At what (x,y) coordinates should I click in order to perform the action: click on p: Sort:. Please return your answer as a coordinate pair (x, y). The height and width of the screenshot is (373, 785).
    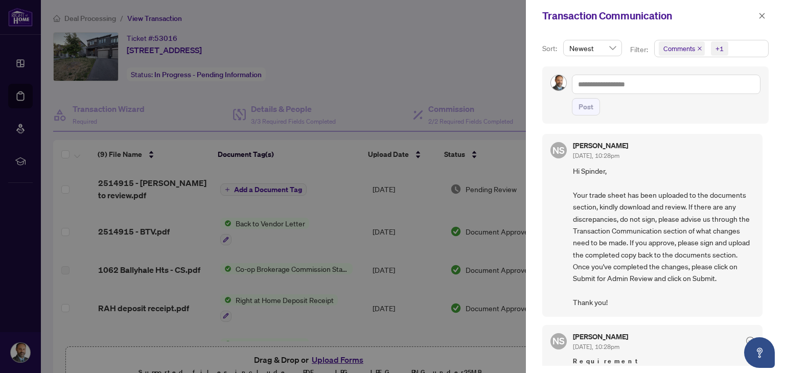
    Looking at the image, I should click on (550, 49).